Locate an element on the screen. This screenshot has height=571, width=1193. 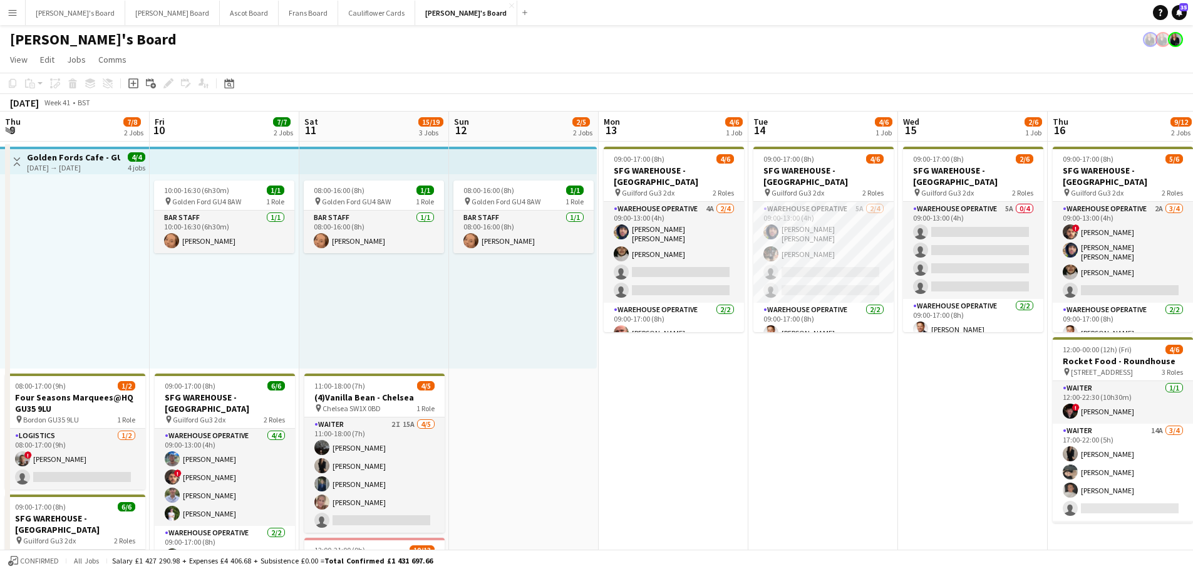
span: 10 is located at coordinates (158, 130).